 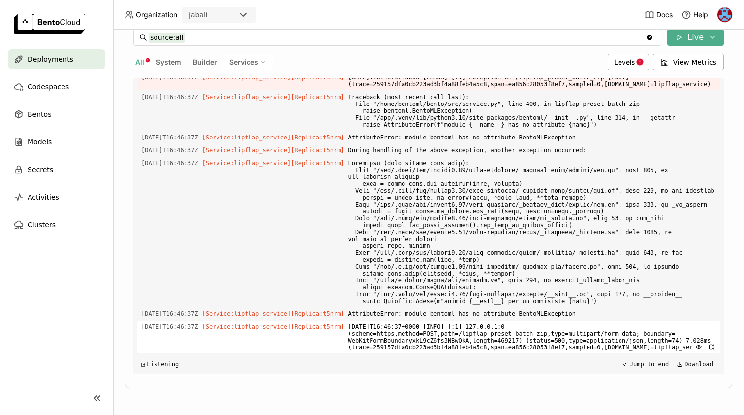 What do you see at coordinates (209, 15) in the screenshot?
I see `input: Selected jabali.` at bounding box center [209, 15].